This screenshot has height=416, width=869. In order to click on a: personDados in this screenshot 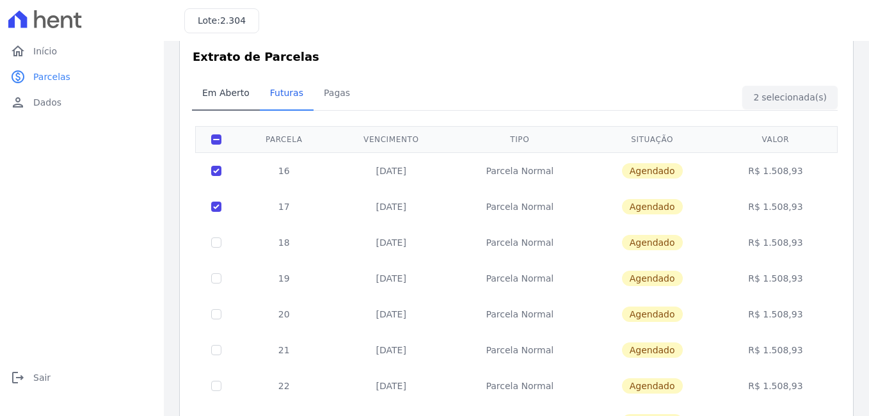, I will do `click(82, 102)`.